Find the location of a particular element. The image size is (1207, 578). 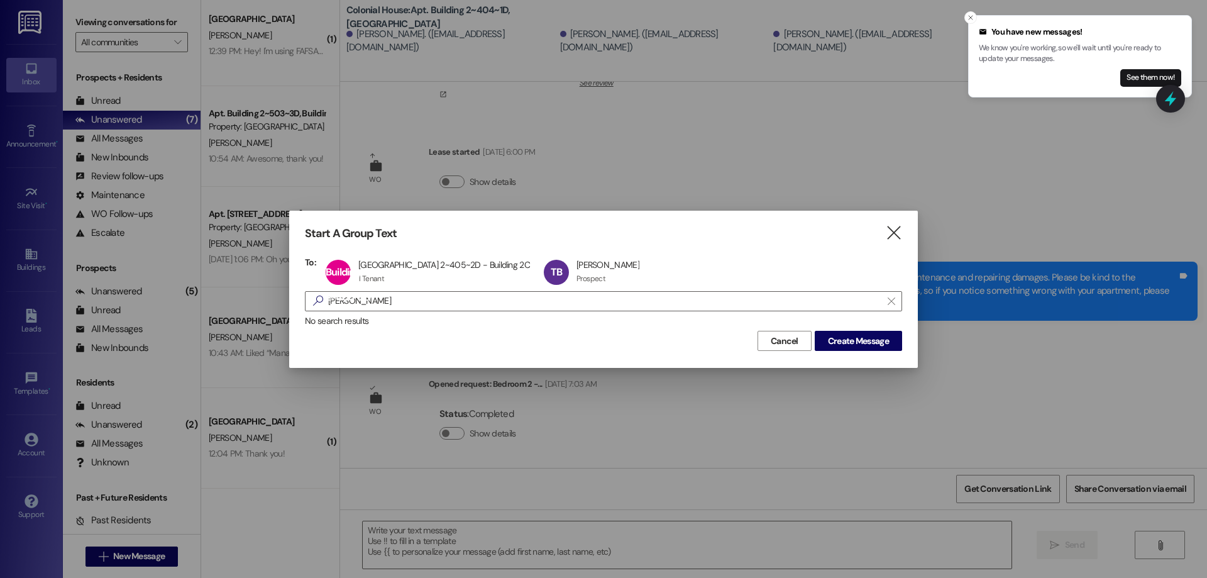

span: Create Message is located at coordinates (858, 341).